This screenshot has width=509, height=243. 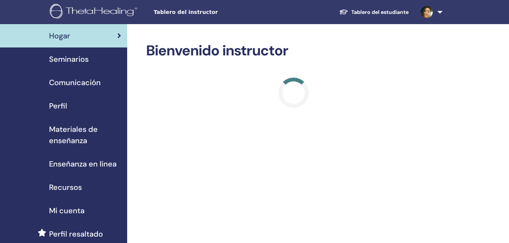 I want to click on a: Tablero del estudiante, so click(x=374, y=12).